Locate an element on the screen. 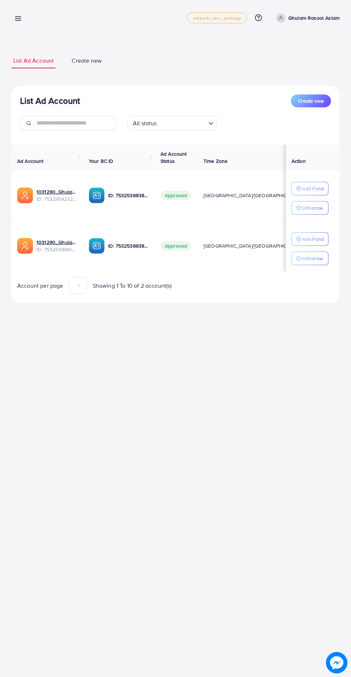 The image size is (351, 677). span: Your BC ID is located at coordinates (101, 161).